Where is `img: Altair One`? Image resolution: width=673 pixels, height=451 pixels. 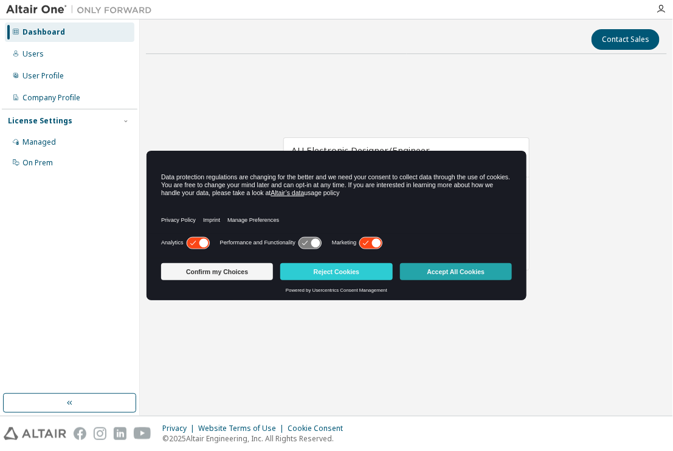
img: Altair One is located at coordinates (82, 10).